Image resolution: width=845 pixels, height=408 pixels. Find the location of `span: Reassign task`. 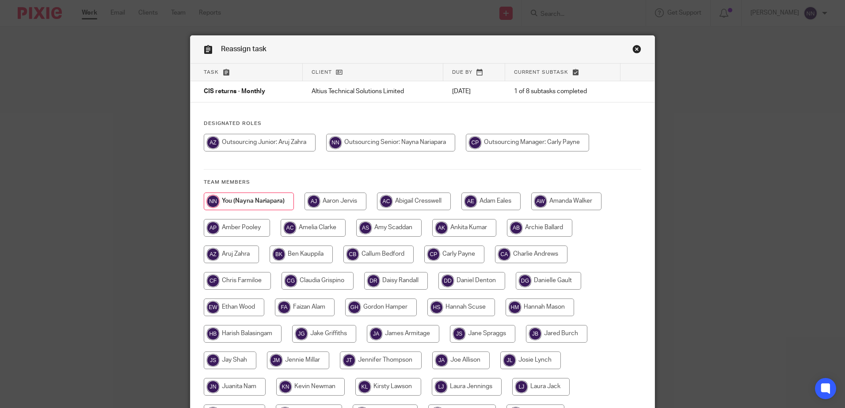

span: Reassign task is located at coordinates (244, 49).